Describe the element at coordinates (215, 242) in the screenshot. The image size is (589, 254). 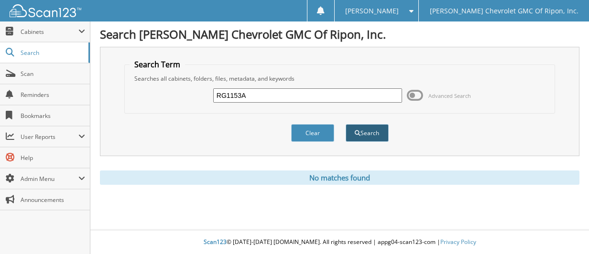
I see `span: Scan123` at that location.